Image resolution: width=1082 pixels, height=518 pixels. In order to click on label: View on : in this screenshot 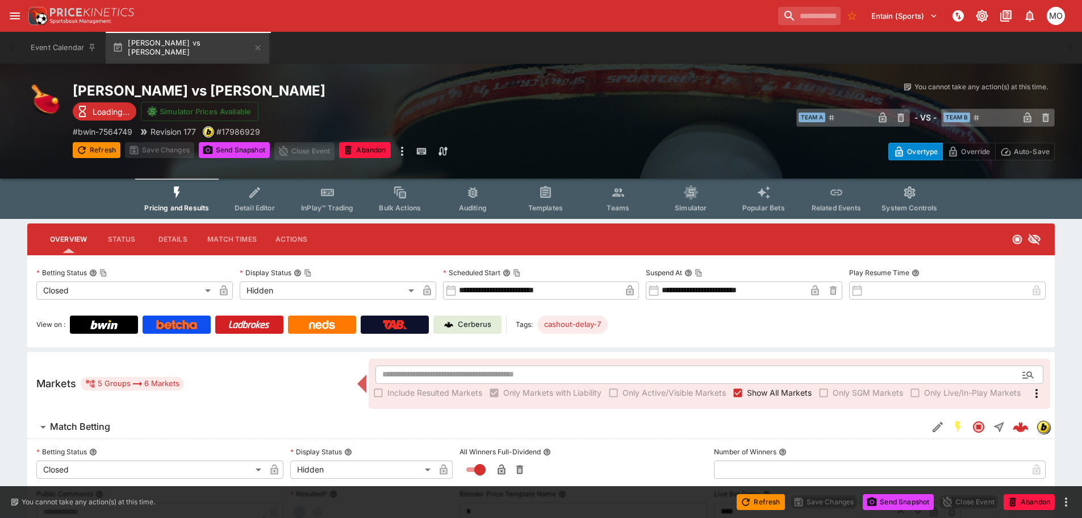, I will do `click(51, 324)`.